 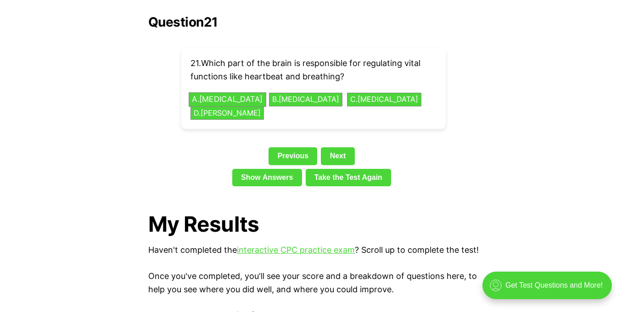 I want to click on h2: Question 21, so click(x=313, y=22).